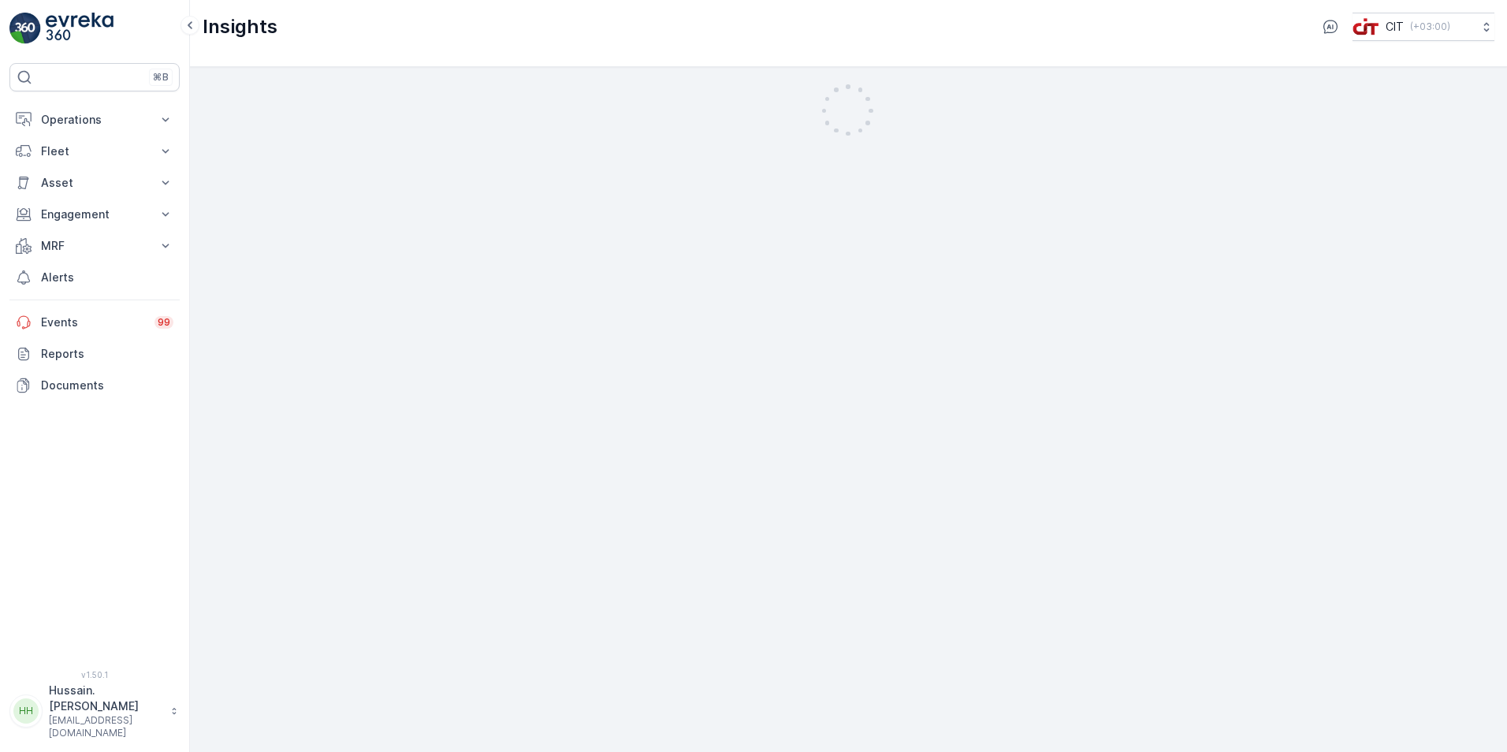 This screenshot has height=752, width=1507. I want to click on a: Documents, so click(95, 386).